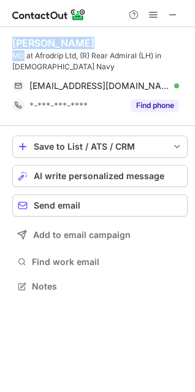 Image resolution: width=195 pixels, height=392 pixels. What do you see at coordinates (100, 262) in the screenshot?
I see `button: Find work email` at bounding box center [100, 262].